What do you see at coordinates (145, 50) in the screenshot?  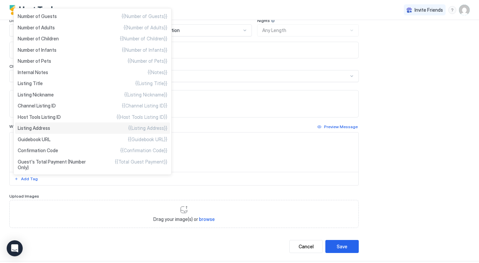 I see `span: {{Number of Infants}}` at bounding box center [145, 50].